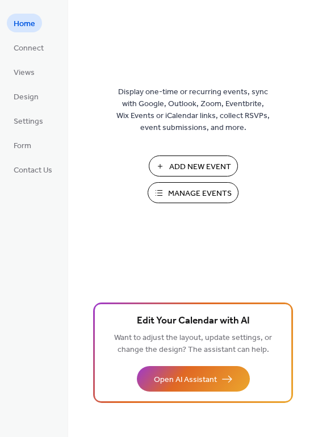 The height and width of the screenshot is (437, 318). What do you see at coordinates (200, 167) in the screenshot?
I see `span: Add New Event` at bounding box center [200, 167].